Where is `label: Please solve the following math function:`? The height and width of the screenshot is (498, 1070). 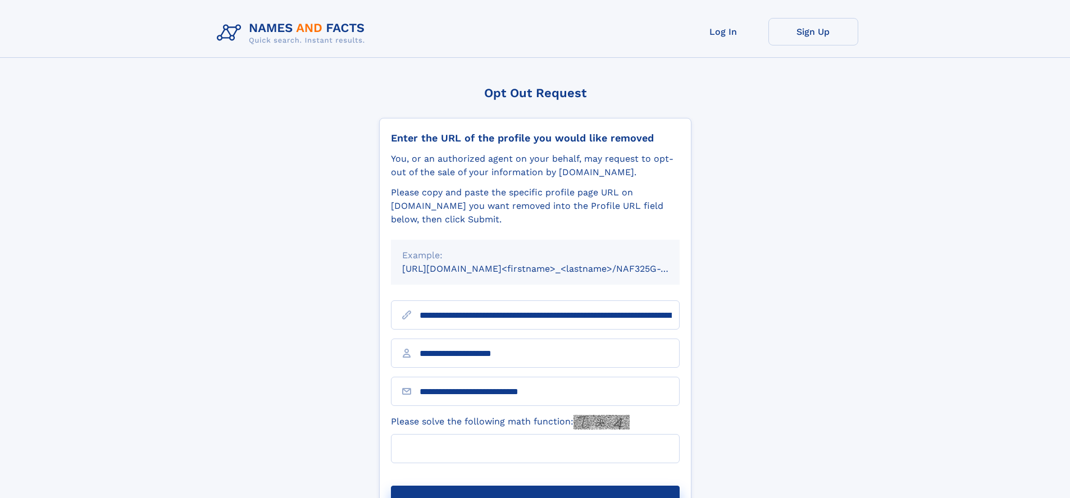
label: Please solve the following math function: is located at coordinates (510, 422).